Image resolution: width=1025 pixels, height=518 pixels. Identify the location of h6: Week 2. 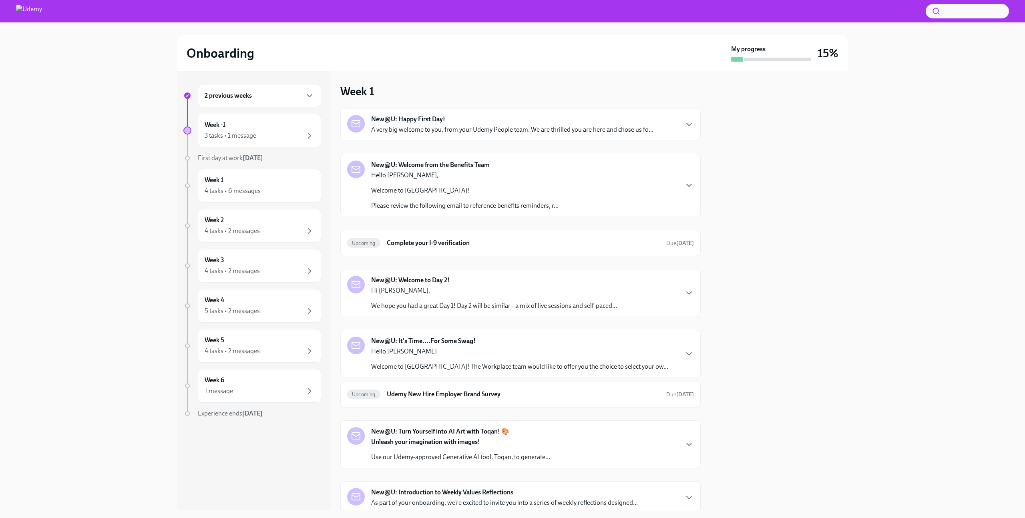
(214, 220).